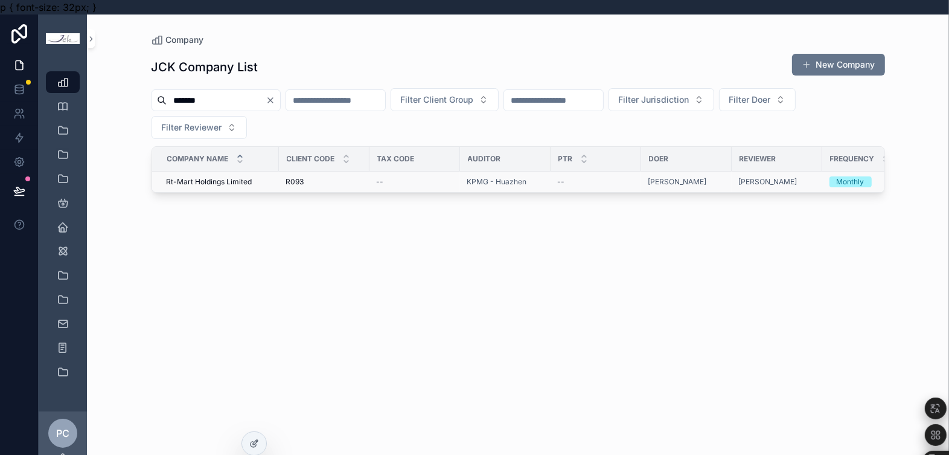  I want to click on span: PTR, so click(566, 159).